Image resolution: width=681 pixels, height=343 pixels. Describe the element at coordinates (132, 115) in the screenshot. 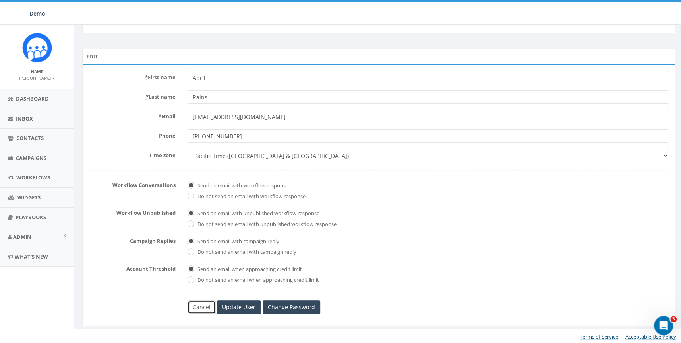

I see `label: Email` at that location.